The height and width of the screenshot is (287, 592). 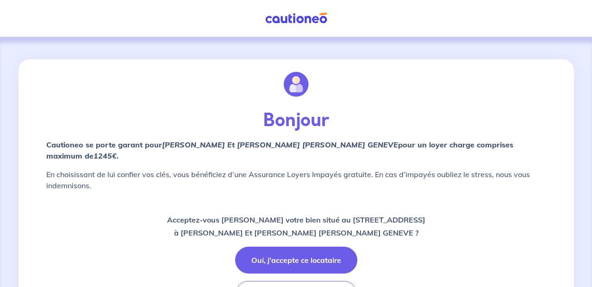 I want to click on button: Oui, j'accepte ce locataire, so click(x=296, y=260).